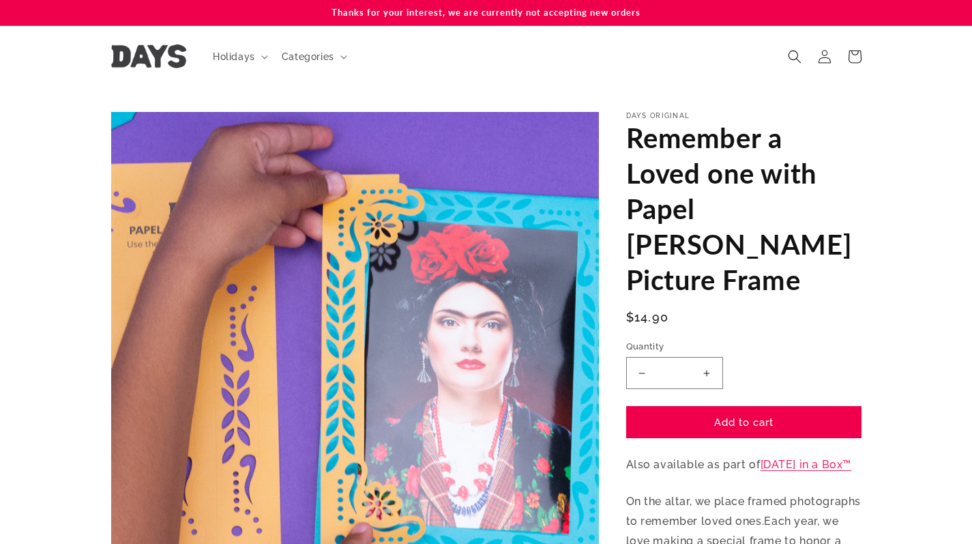 Image resolution: width=972 pixels, height=544 pixels. I want to click on button: Add to cart, so click(744, 422).